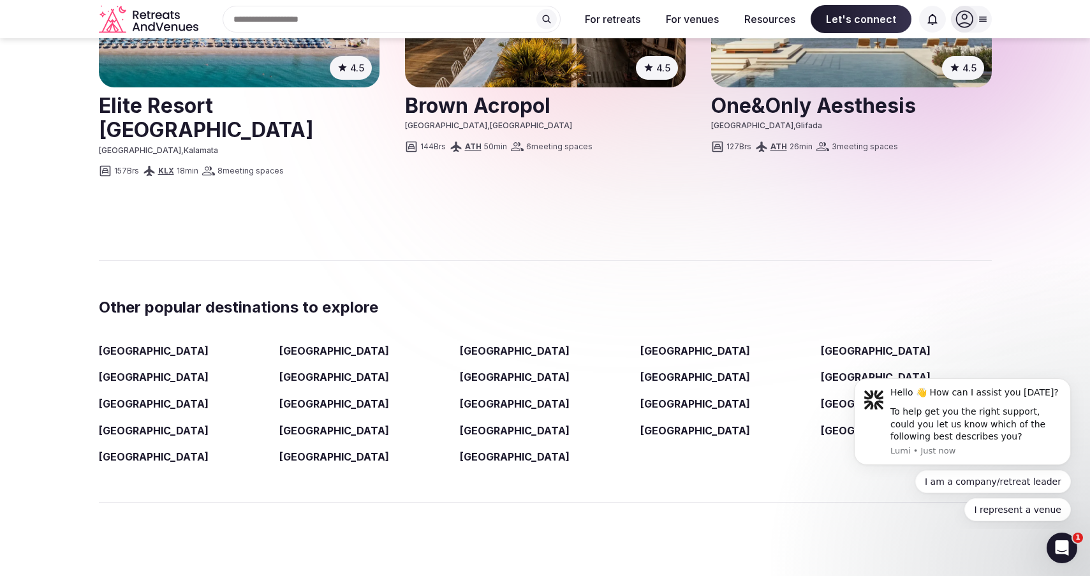 This screenshot has height=576, width=1090. What do you see at coordinates (851, 105) in the screenshot?
I see `h2: One&Only Aesthesis` at bounding box center [851, 105].